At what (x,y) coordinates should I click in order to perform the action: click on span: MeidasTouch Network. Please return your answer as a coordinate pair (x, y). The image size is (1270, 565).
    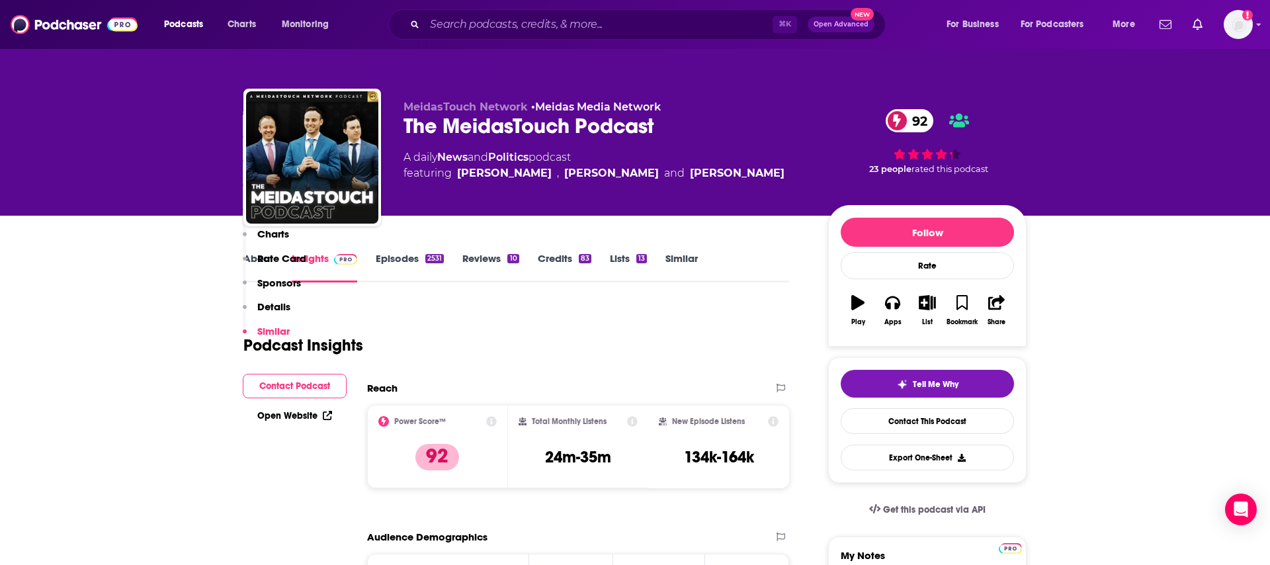
    Looking at the image, I should click on (466, 106).